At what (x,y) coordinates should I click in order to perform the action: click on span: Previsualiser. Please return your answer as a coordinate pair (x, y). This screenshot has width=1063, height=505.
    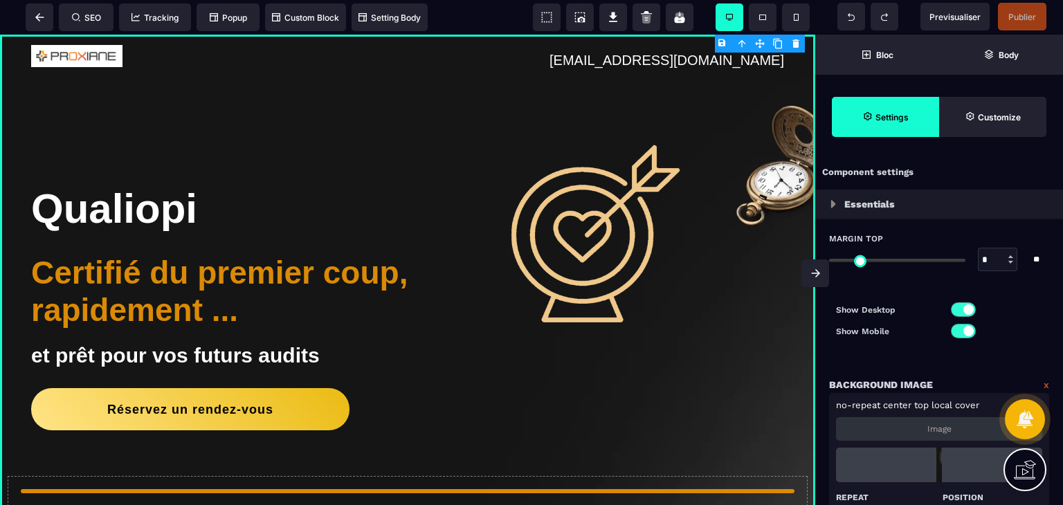
    Looking at the image, I should click on (955, 17).